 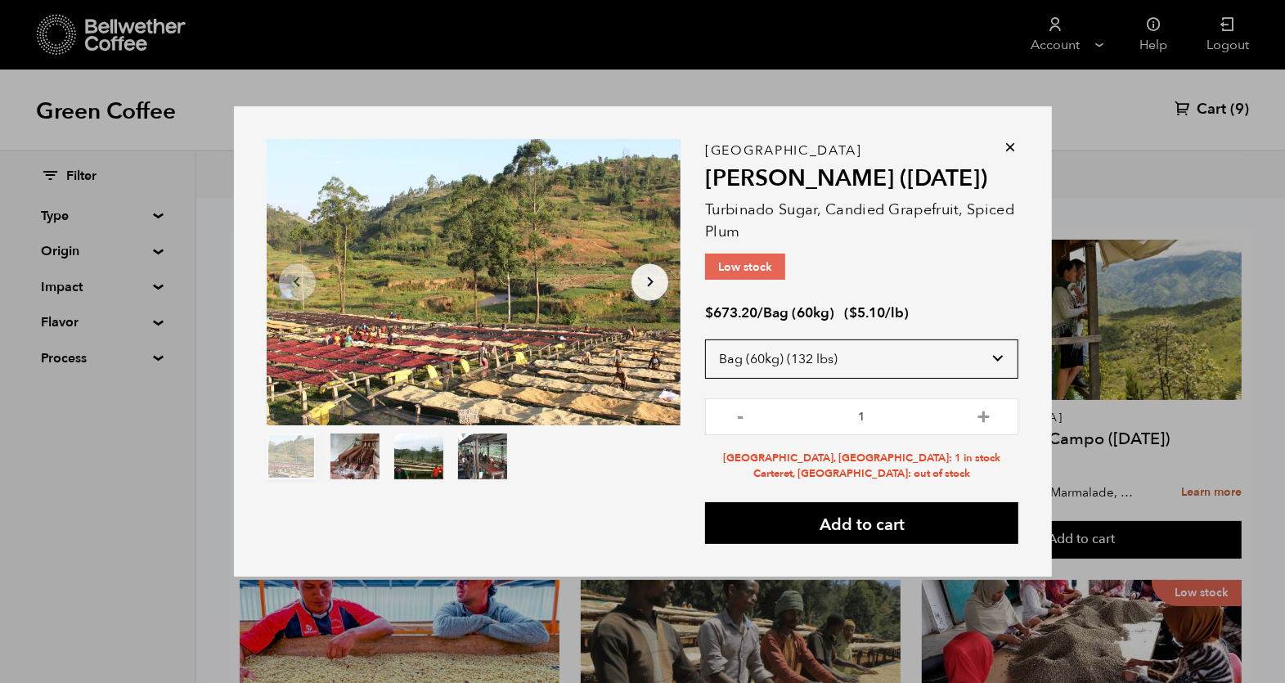 I want to click on bdi: 5.10, so click(x=867, y=312).